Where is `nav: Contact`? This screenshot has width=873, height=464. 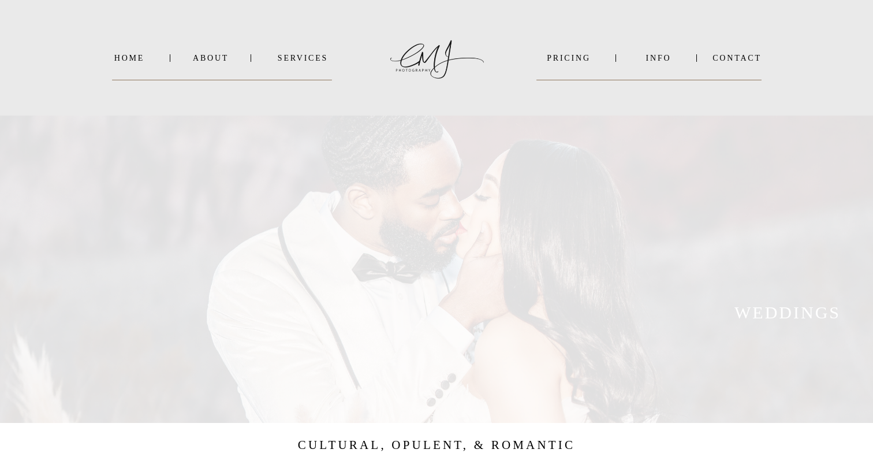
nav: Contact is located at coordinates (737, 58).